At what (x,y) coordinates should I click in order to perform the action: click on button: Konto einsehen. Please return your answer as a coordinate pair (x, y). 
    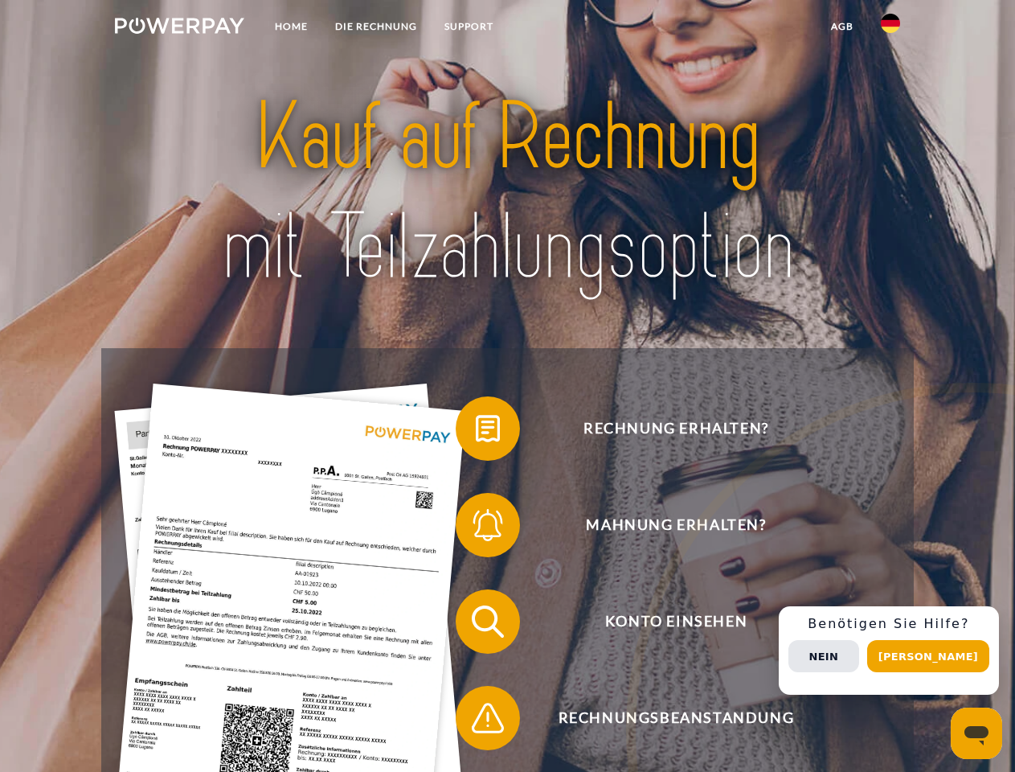
    Looking at the image, I should click on (665, 621).